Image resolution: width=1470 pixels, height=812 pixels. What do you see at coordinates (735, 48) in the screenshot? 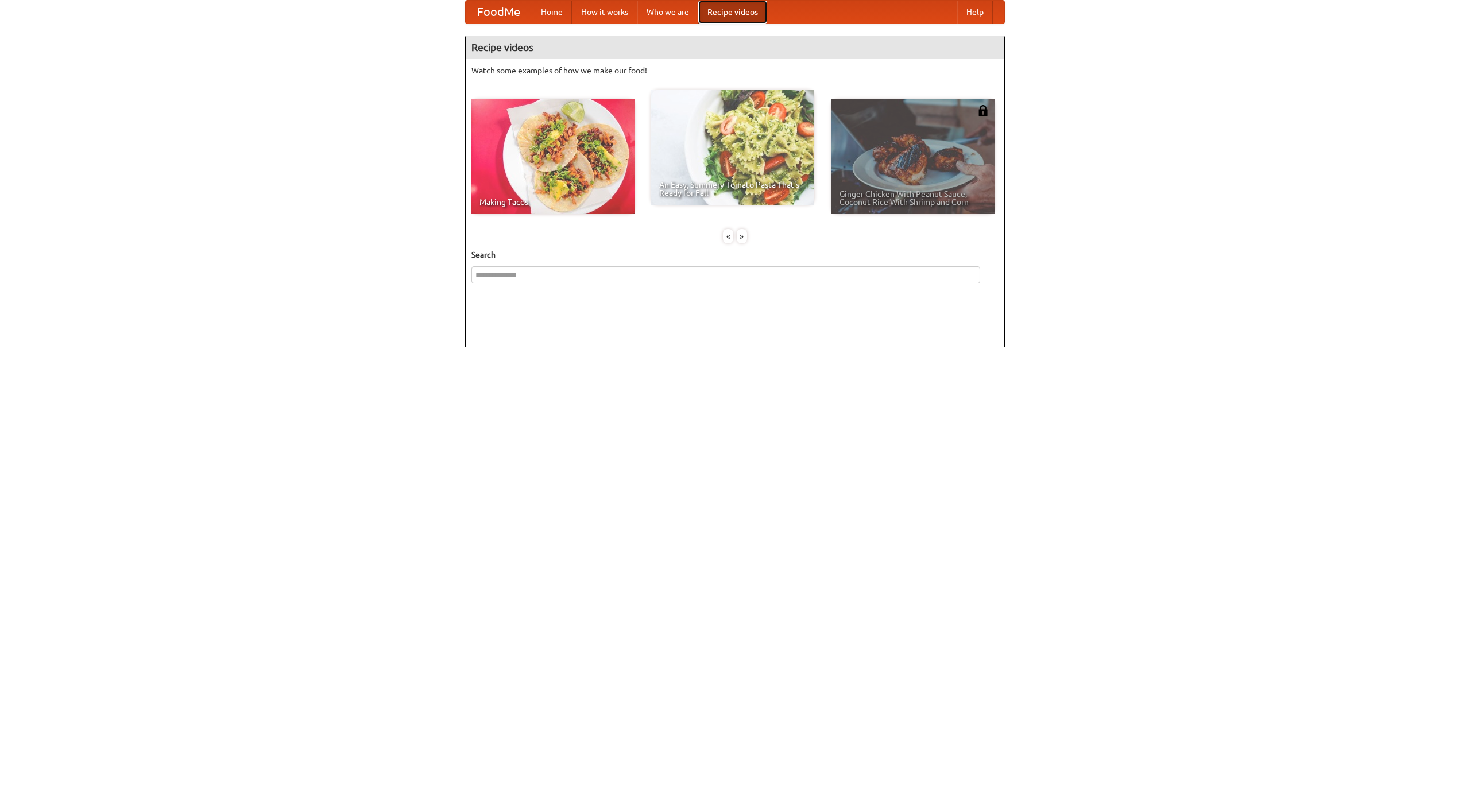
I see `h4: Recipe videos` at bounding box center [735, 48].